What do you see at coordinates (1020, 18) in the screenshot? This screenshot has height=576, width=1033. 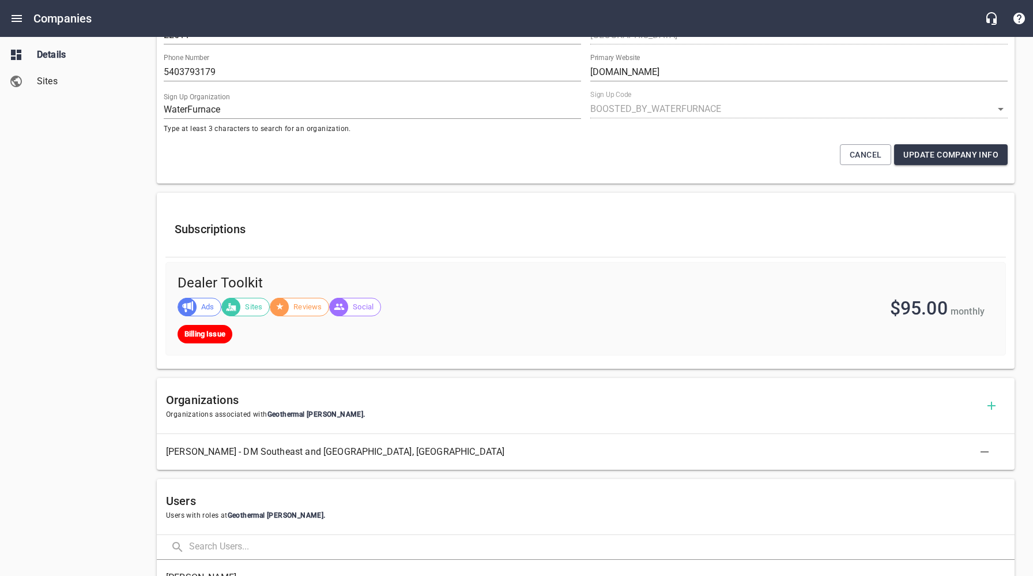 I see `button: Support Portal` at bounding box center [1020, 18].